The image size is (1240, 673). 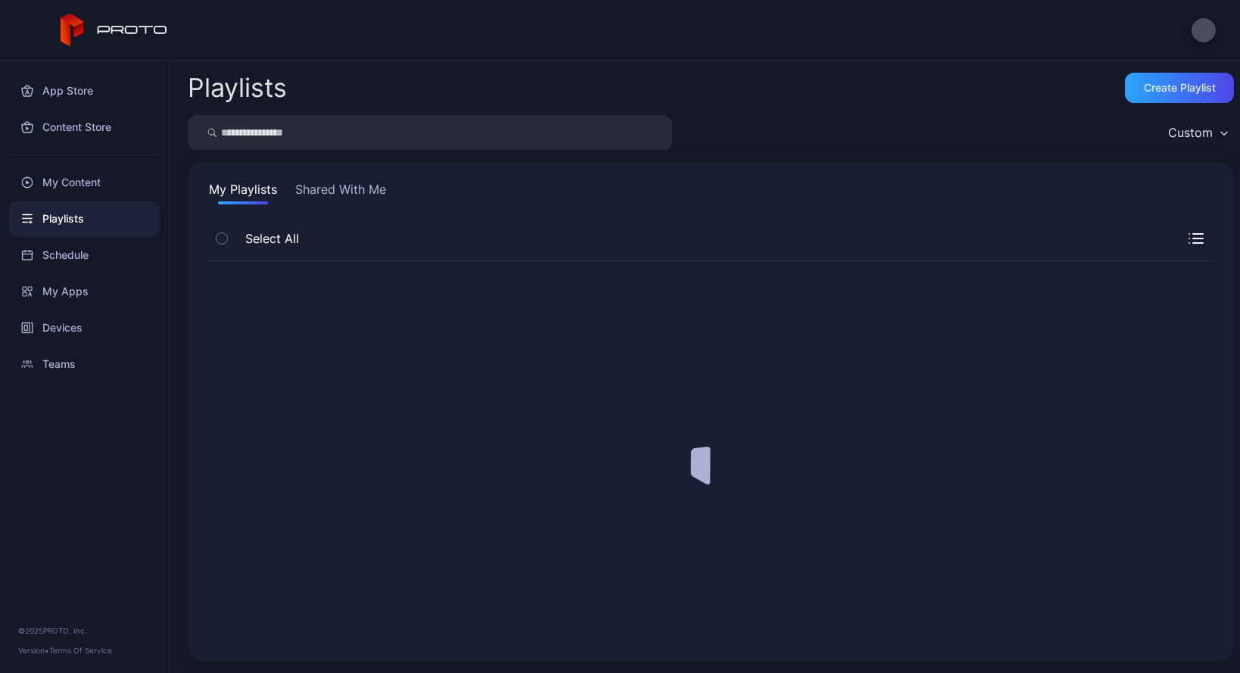 What do you see at coordinates (268, 238) in the screenshot?
I see `span: Select All` at bounding box center [268, 238].